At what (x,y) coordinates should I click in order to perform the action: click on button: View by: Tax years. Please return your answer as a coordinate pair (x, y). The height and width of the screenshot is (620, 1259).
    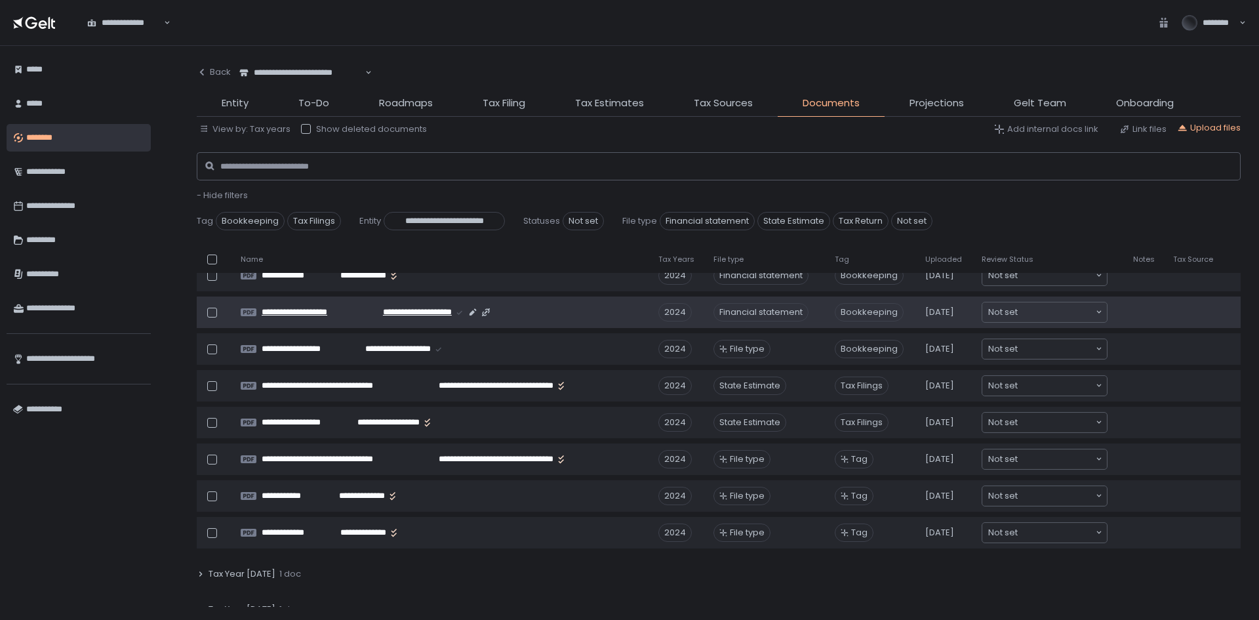
    Looking at the image, I should click on (245, 129).